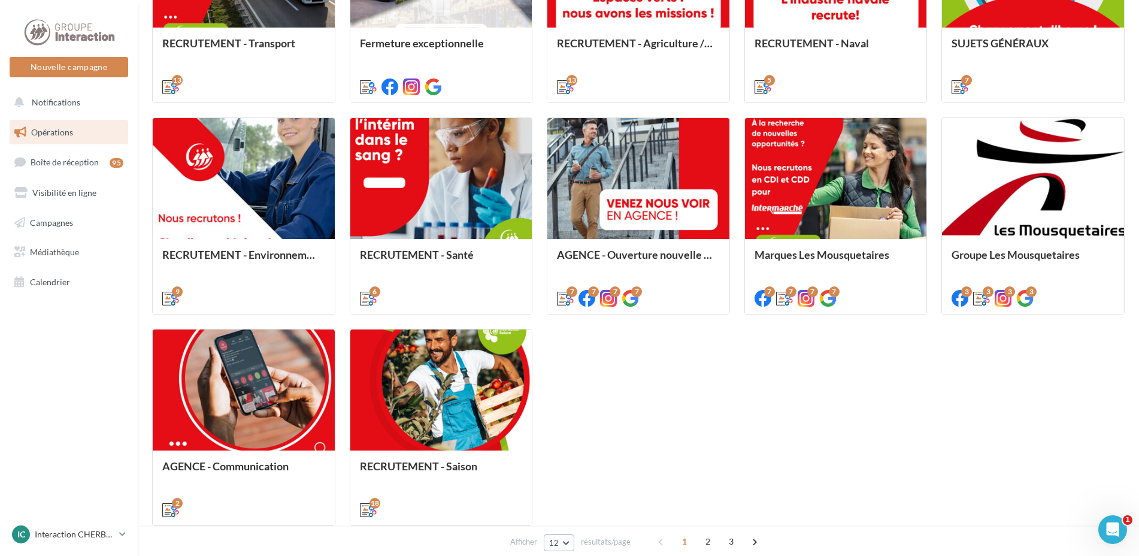  I want to click on div: Fermeture exceptionnelle, so click(441, 49).